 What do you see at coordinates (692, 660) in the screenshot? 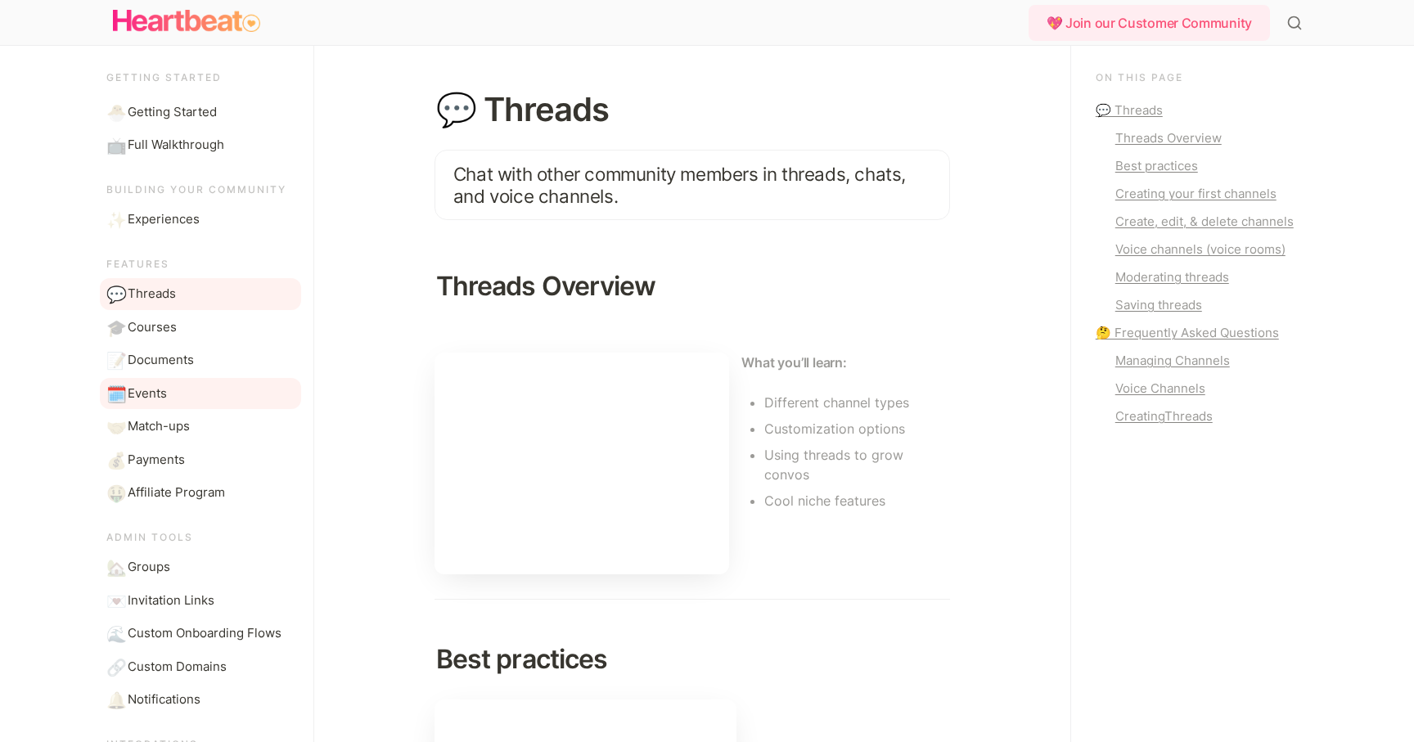
I see `h2: Best practices` at bounding box center [692, 660].